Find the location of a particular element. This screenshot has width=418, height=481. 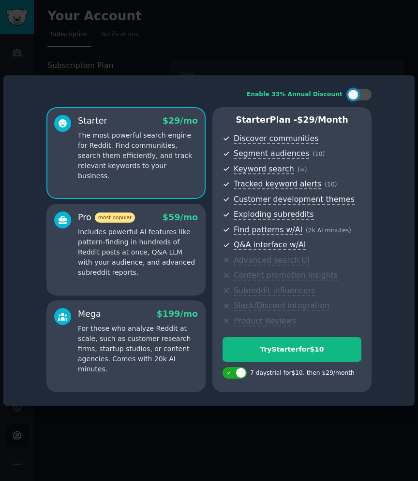

p: The most powerful search engine for Reddit. Find communities, search them efficiently, and track ... is located at coordinates (138, 156).